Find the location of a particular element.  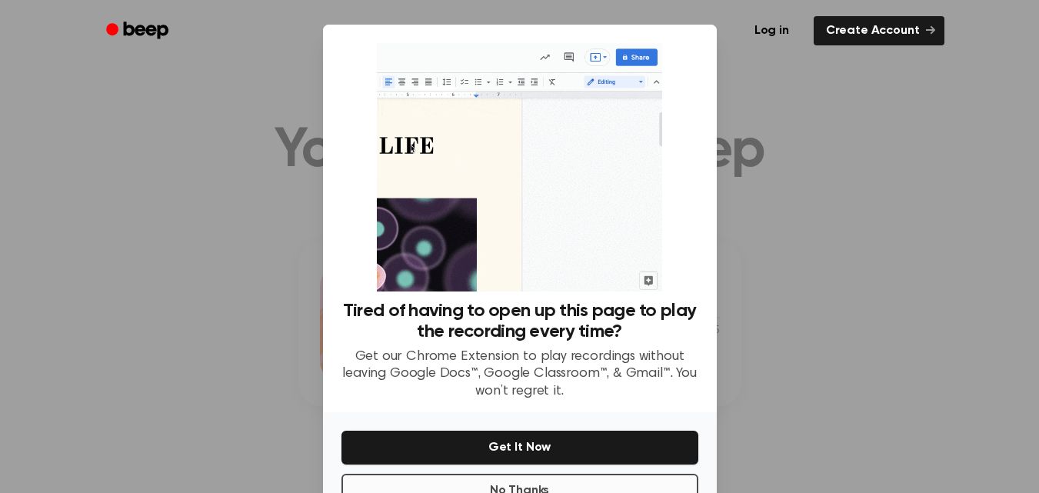

a: Log in is located at coordinates (772, 31).